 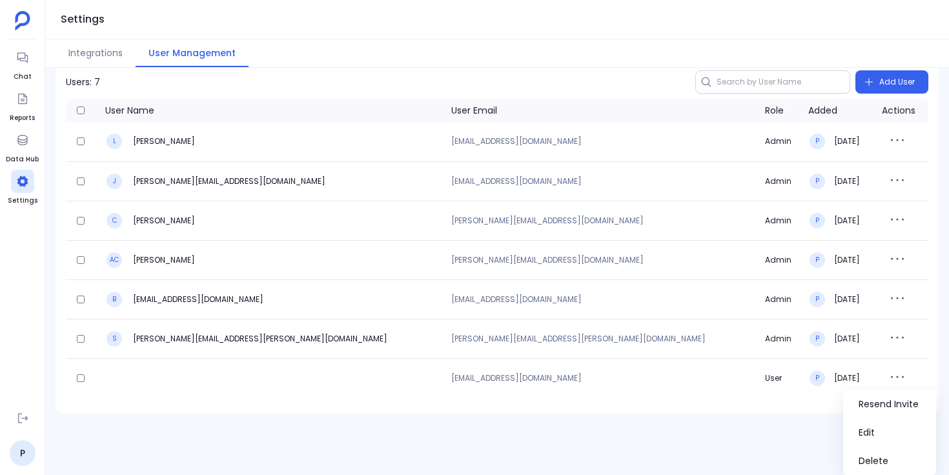 What do you see at coordinates (22, 159) in the screenshot?
I see `span: Data Hub` at bounding box center [22, 159].